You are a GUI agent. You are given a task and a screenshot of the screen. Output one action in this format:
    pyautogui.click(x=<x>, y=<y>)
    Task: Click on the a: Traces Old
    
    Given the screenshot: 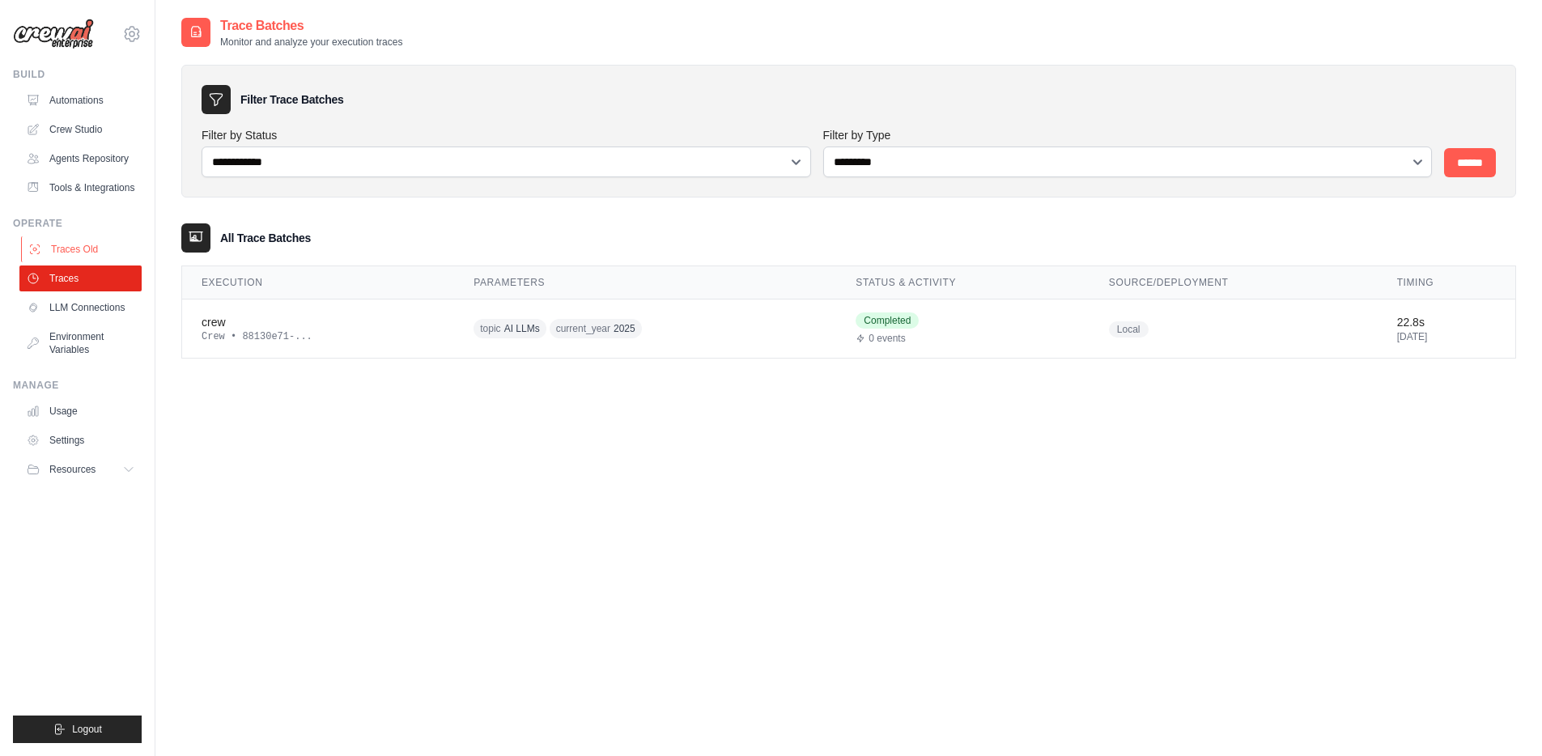 What is the action you would take?
    pyautogui.click(x=82, y=249)
    